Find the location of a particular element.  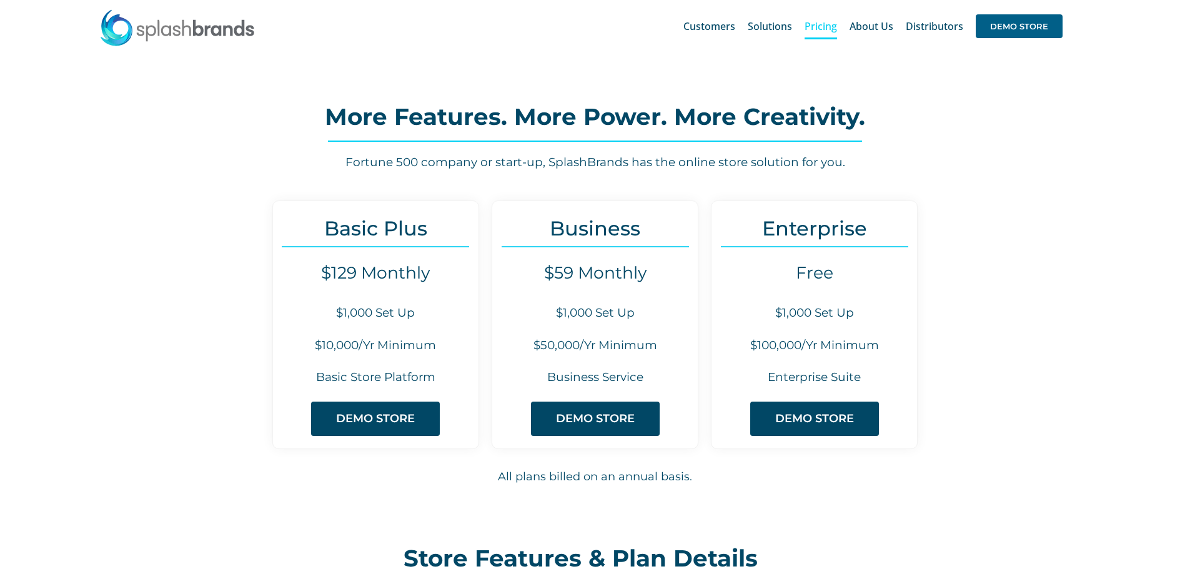

h6: Fortune 500 company or start-up, SplashBrands has the online store solution for you. is located at coordinates (595, 162).